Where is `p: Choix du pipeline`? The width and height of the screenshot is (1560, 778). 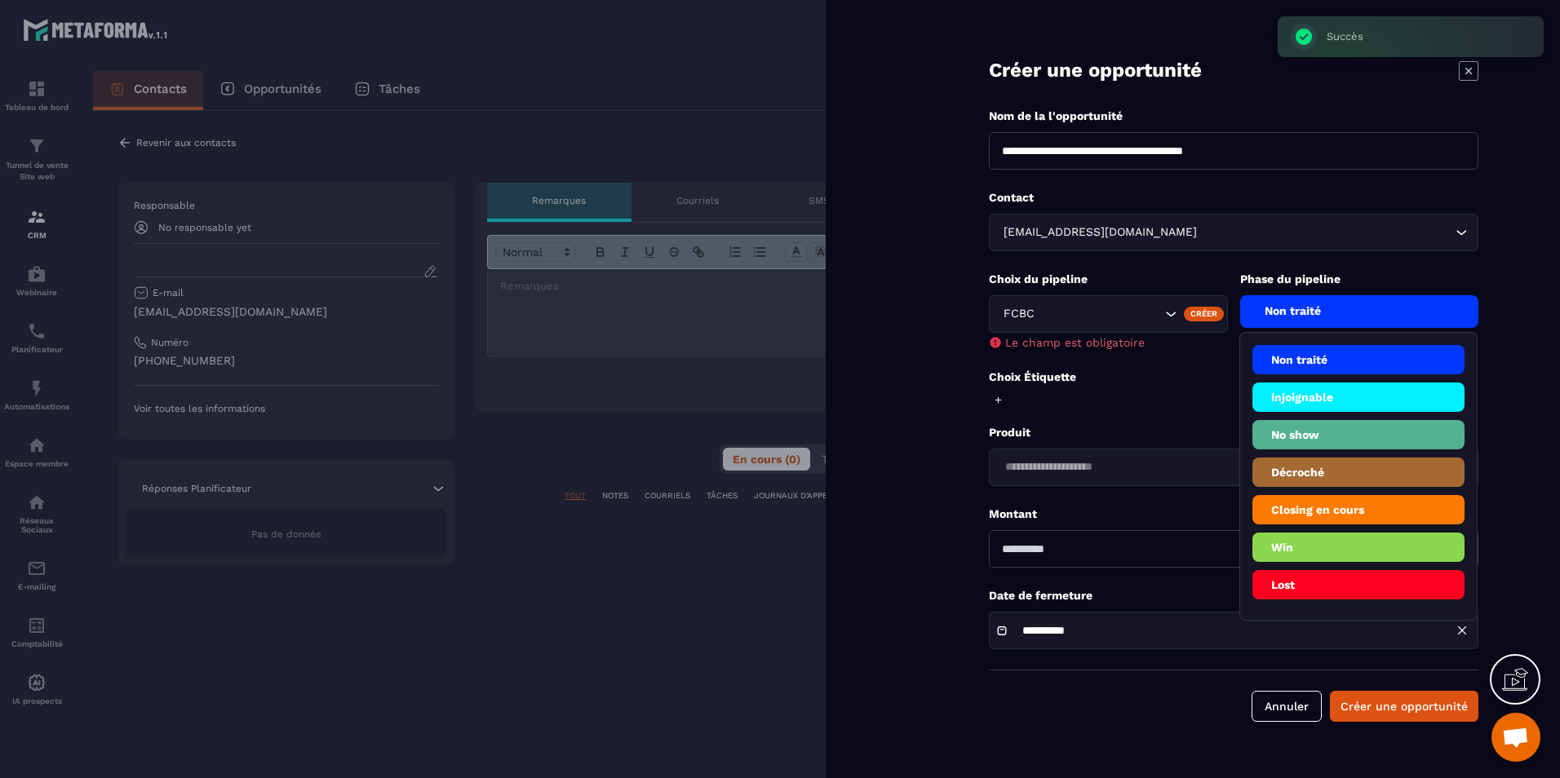 p: Choix du pipeline is located at coordinates (1108, 279).